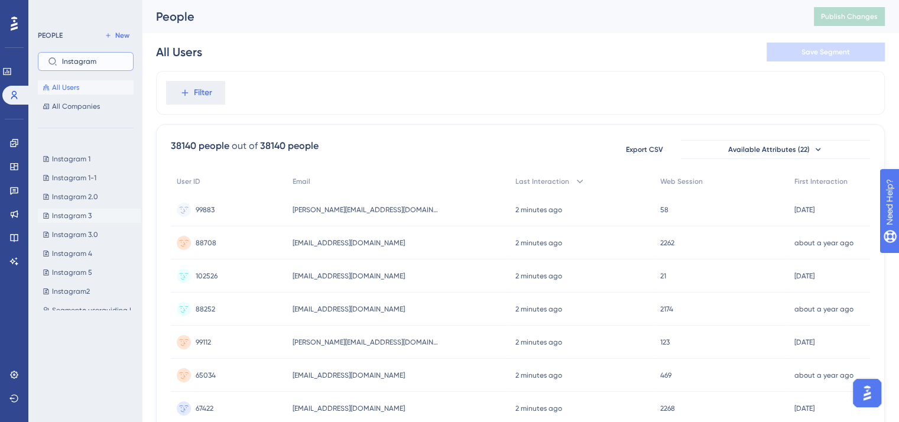  I want to click on button: Instagram 3, so click(89, 216).